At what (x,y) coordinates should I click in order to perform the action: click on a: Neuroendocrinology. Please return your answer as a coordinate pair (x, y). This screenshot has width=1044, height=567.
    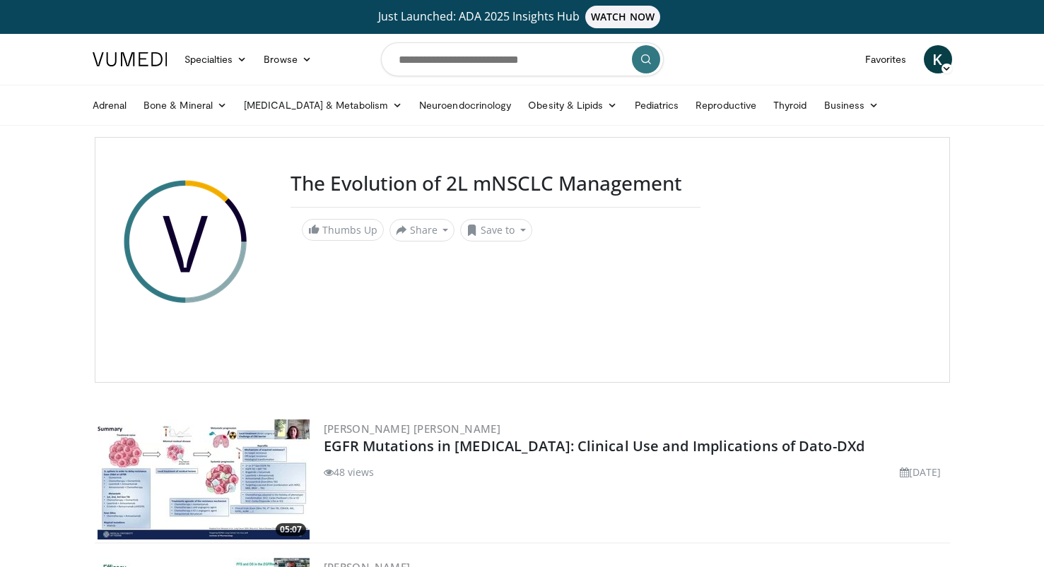
    Looking at the image, I should click on (465, 105).